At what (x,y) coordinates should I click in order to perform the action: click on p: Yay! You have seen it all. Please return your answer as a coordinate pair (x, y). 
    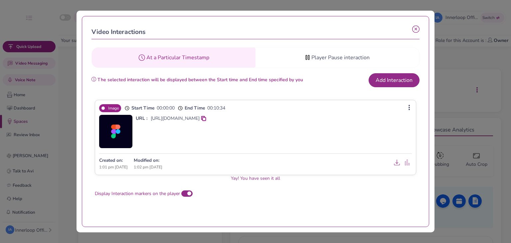
    Looking at the image, I should click on (255, 178).